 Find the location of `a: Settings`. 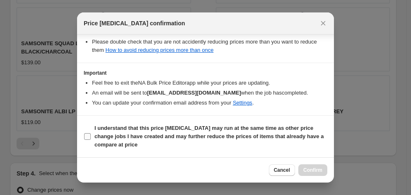

a: Settings is located at coordinates (242, 102).